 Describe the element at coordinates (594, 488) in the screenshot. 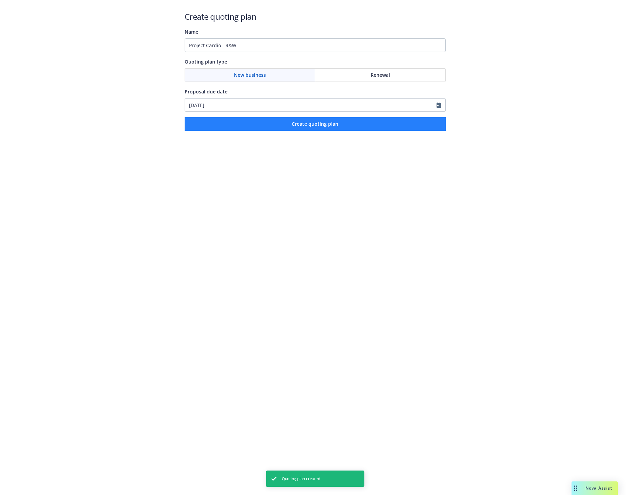

I see `button: Nova Assist` at that location.